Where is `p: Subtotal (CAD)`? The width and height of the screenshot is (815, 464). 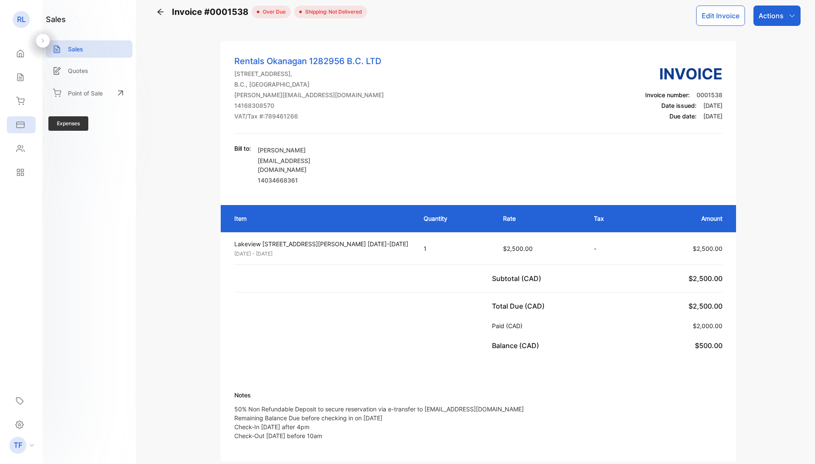
p: Subtotal (CAD) is located at coordinates (518, 279).